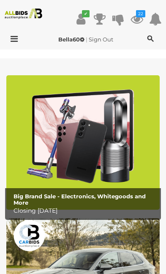 This screenshot has width=166, height=274. Describe the element at coordinates (83, 142) in the screenshot. I see `a: Big Brand Sale - Electronics, Whitegoods and More Big Brand Sale - Electronics, Whitegoods and Mo...` at that location.